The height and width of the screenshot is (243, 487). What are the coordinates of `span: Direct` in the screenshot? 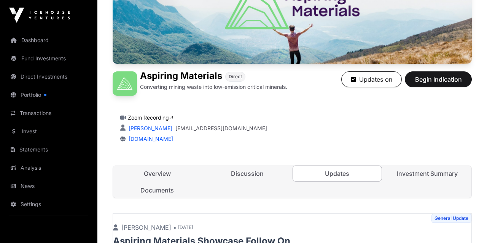 It's located at (235, 77).